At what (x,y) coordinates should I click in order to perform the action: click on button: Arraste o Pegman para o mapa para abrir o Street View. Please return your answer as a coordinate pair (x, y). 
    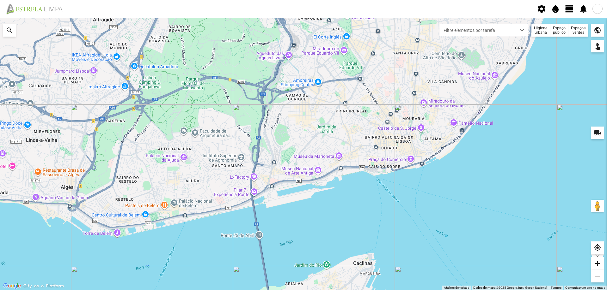
    Looking at the image, I should click on (597, 206).